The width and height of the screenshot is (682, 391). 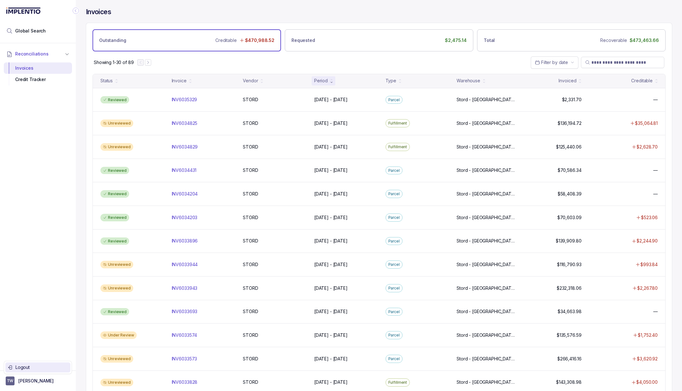 I want to click on span: Global Search, so click(x=30, y=31).